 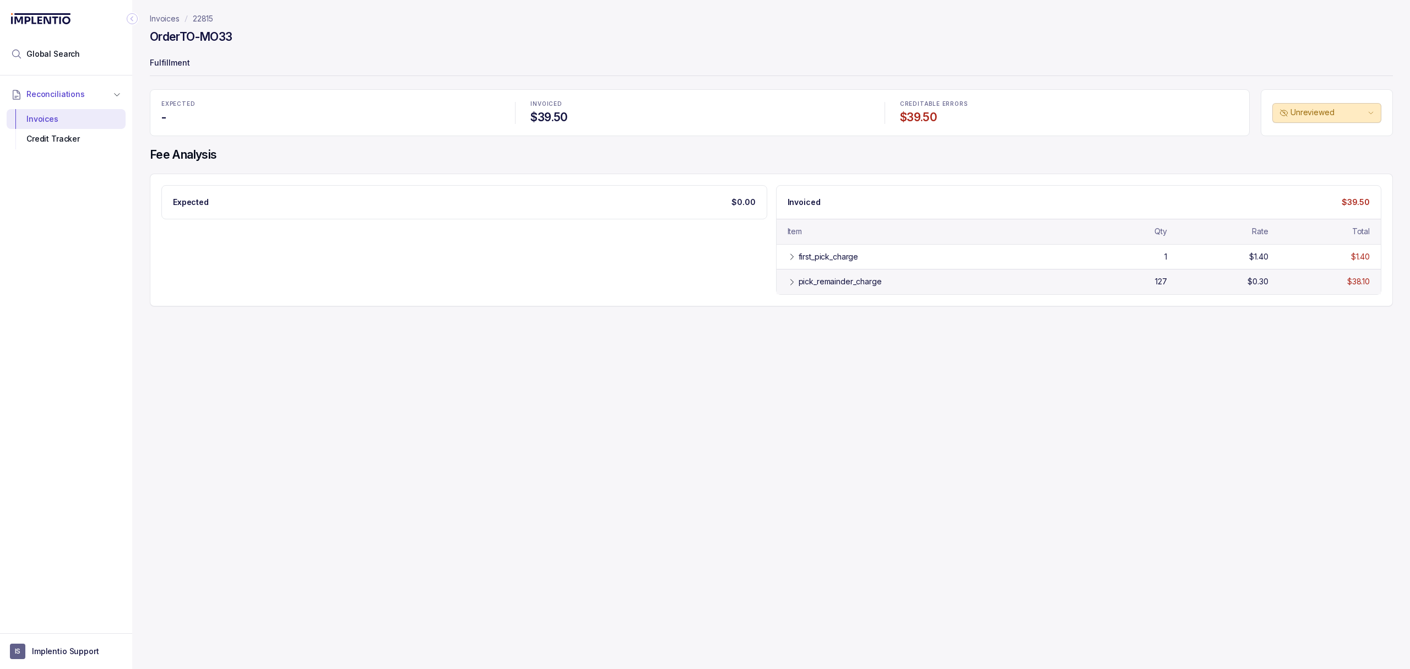 I want to click on a: Invoices, so click(x=165, y=19).